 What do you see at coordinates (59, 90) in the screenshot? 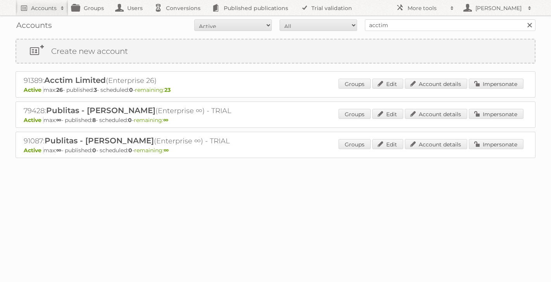
I see `strong: 26` at bounding box center [59, 90].